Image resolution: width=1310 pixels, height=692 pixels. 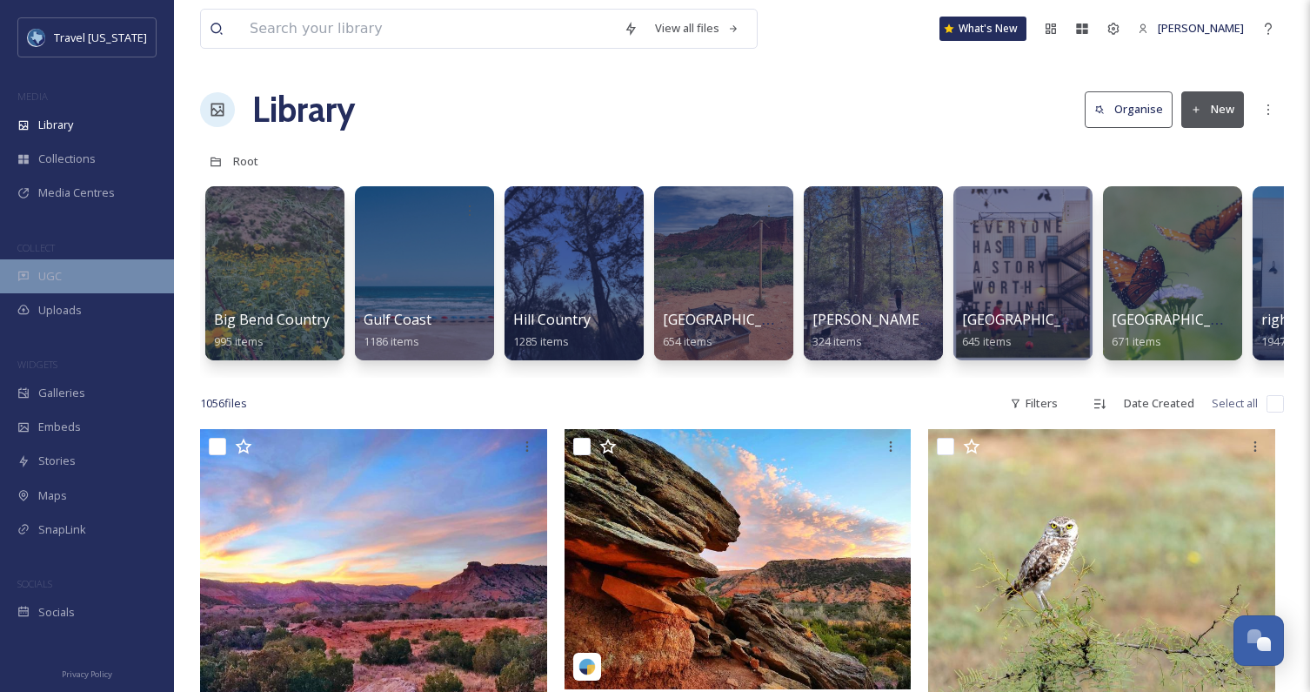 What do you see at coordinates (37, 37) in the screenshot?
I see `img: images%20%281%29.jpeg` at bounding box center [37, 37].